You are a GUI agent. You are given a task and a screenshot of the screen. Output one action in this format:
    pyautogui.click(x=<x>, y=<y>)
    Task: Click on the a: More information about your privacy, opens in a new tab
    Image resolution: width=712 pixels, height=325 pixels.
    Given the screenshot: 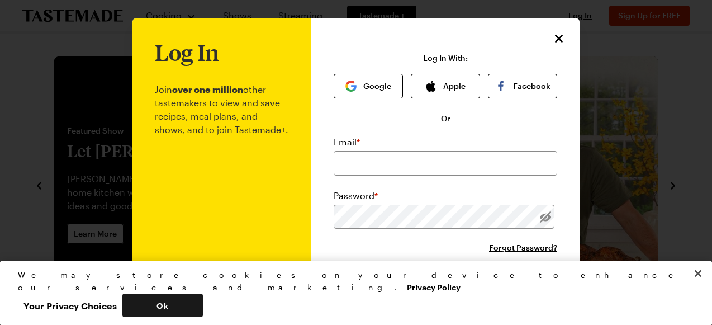 What is the action you would take?
    pyautogui.click(x=433, y=286)
    